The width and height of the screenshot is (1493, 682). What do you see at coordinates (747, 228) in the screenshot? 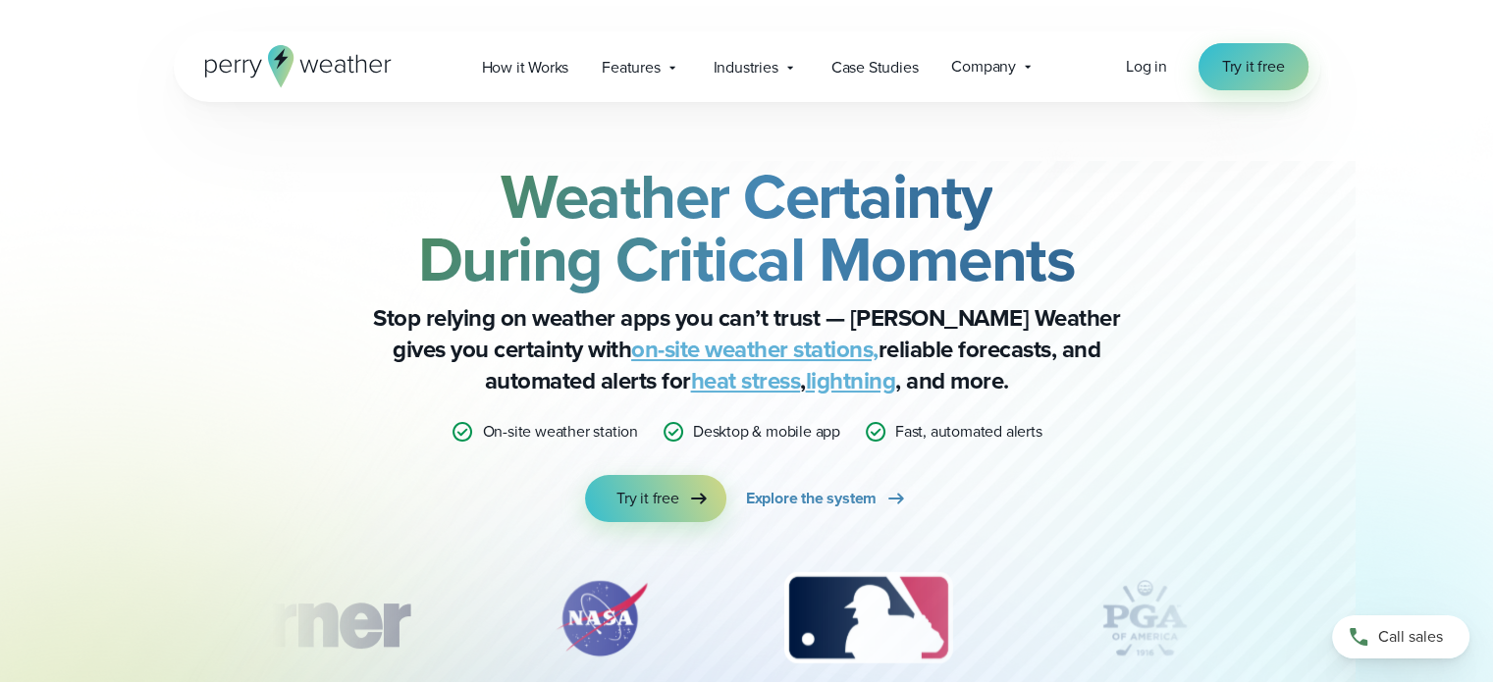
I see `strong: Weather Certainty During Critical Moments` at bounding box center [747, 228].